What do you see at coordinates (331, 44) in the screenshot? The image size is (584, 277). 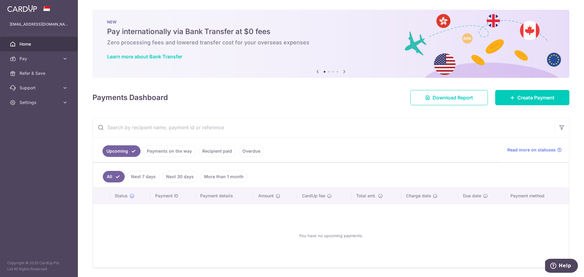 I see `img: Bank transfer banner` at bounding box center [331, 44].